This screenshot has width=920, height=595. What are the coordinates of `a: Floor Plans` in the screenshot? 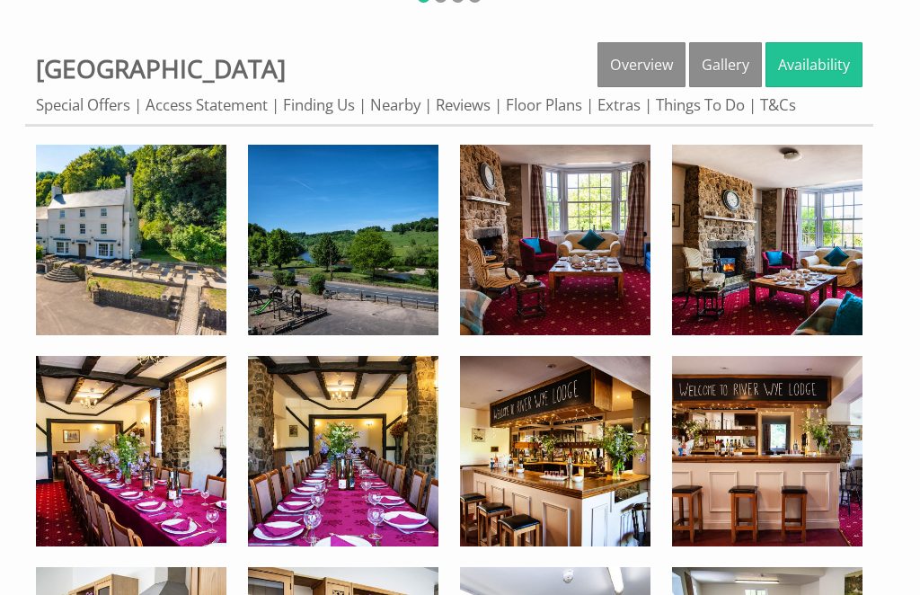 It's located at (544, 104).